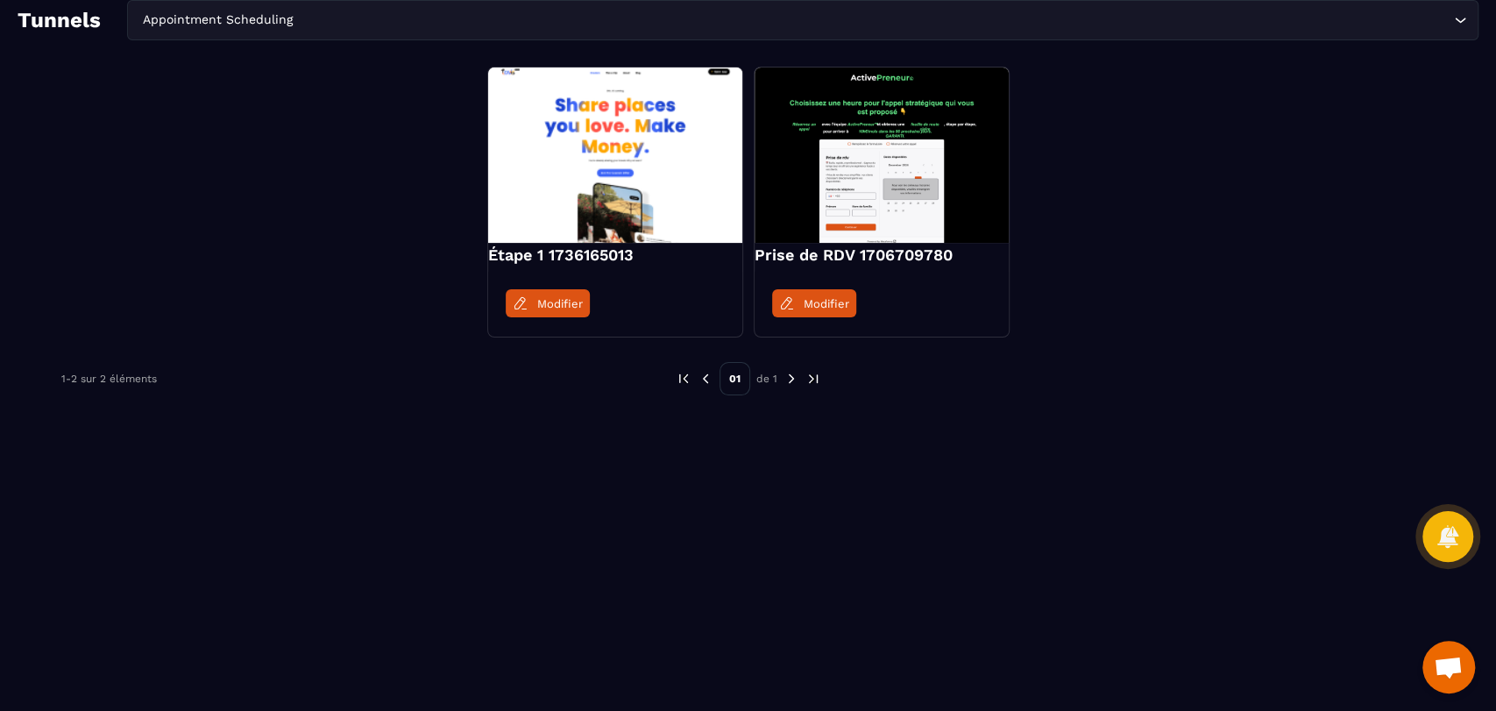 The height and width of the screenshot is (711, 1496). Describe the element at coordinates (882, 255) in the screenshot. I see `h4: Prise de RDV 1706709780` at that location.